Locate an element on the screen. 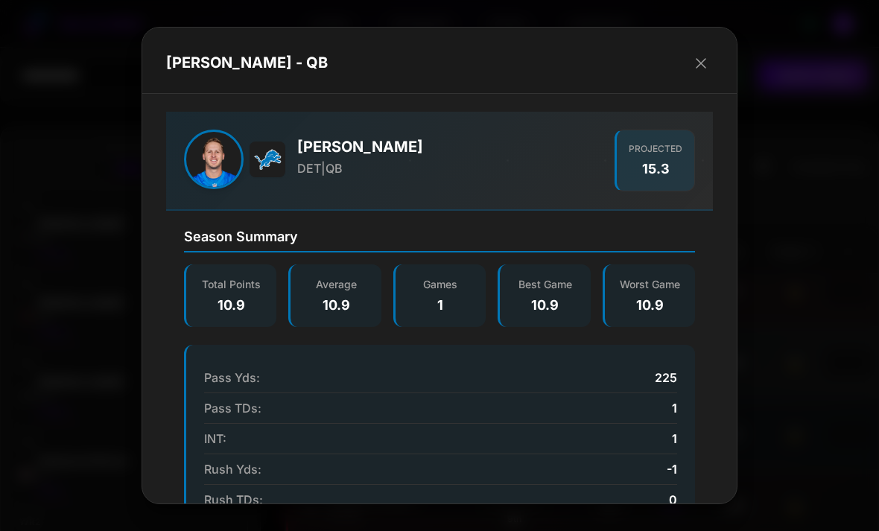 The width and height of the screenshot is (879, 531). img: Jared Goff headshot is located at coordinates (214, 159).